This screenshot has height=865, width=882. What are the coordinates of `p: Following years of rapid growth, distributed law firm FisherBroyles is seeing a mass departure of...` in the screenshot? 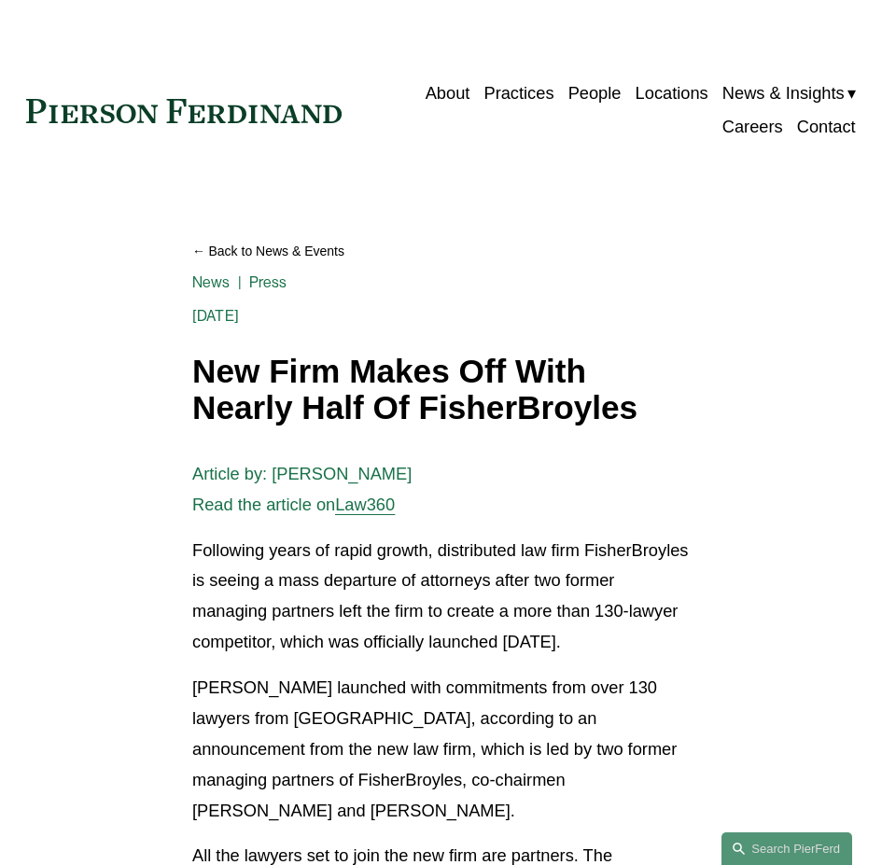 It's located at (440, 597).